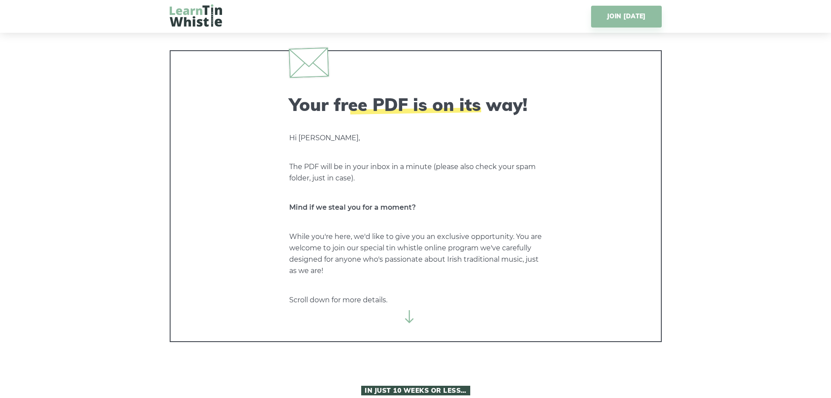 The width and height of the screenshot is (831, 398). What do you see at coordinates (416, 104) in the screenshot?
I see `h2: Your free PDF is on its way!` at bounding box center [416, 104].